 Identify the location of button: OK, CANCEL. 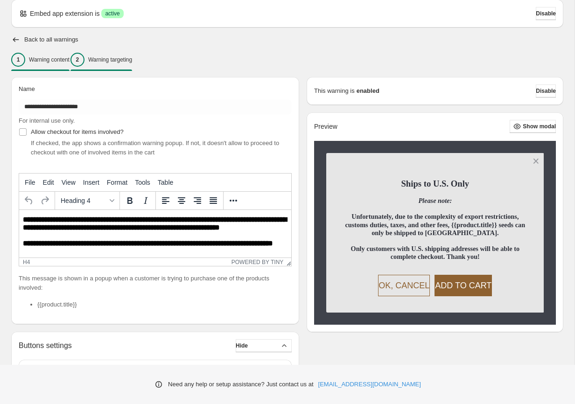
(404, 286).